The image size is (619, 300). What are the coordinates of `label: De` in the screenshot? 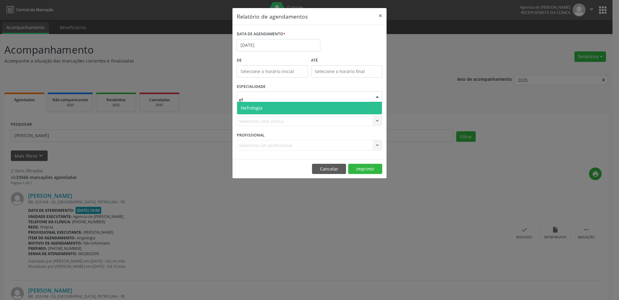 It's located at (272, 60).